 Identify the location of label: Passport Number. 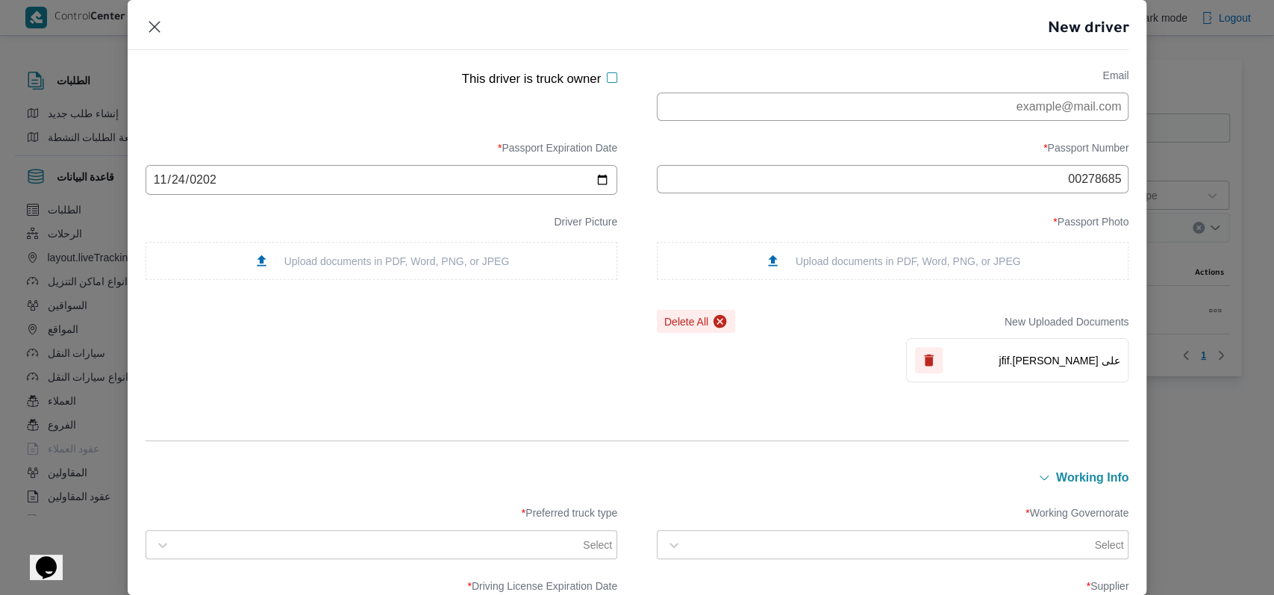
(892, 153).